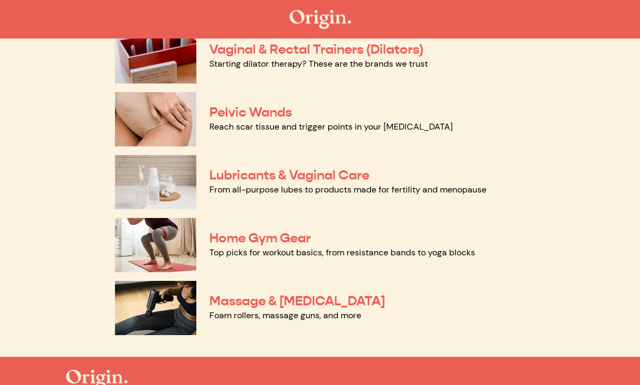 Image resolution: width=640 pixels, height=385 pixels. What do you see at coordinates (260, 239) in the screenshot?
I see `a: Home Gym Gear` at bounding box center [260, 239].